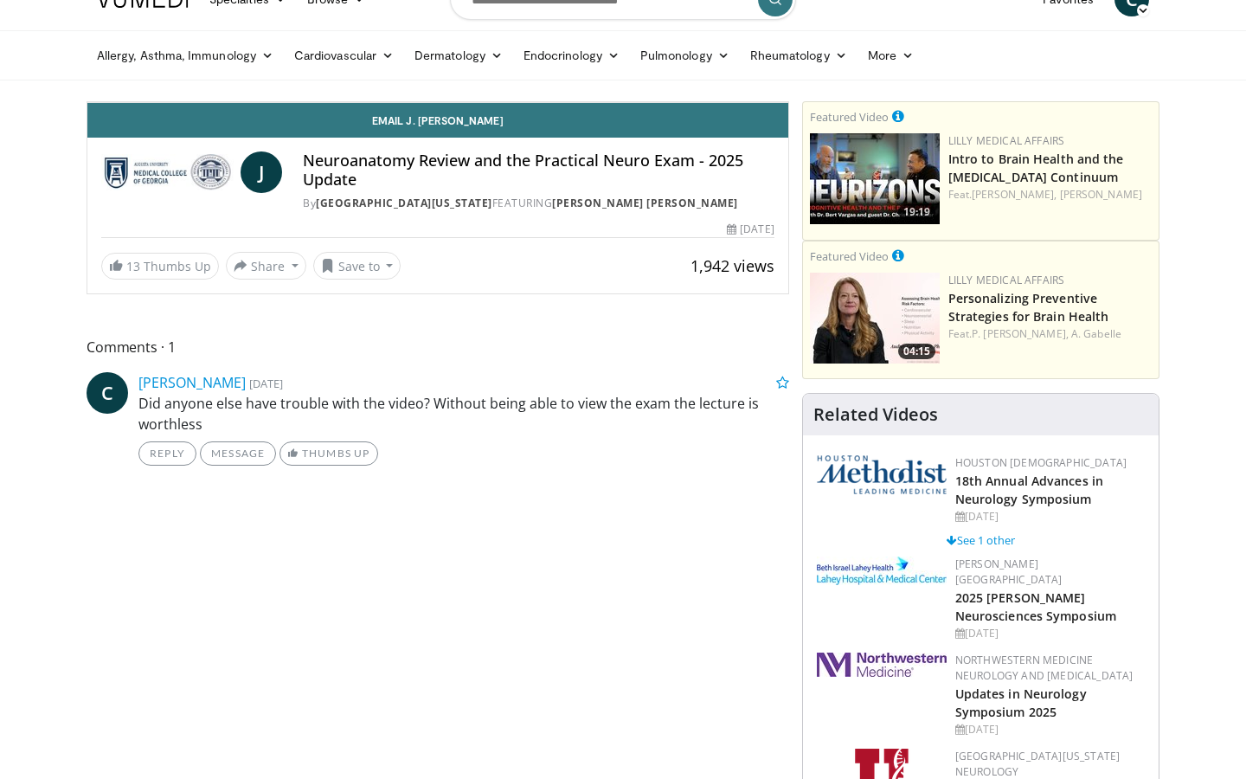 Image resolution: width=1246 pixels, height=779 pixels. What do you see at coordinates (133, 266) in the screenshot?
I see `span: 13` at bounding box center [133, 266].